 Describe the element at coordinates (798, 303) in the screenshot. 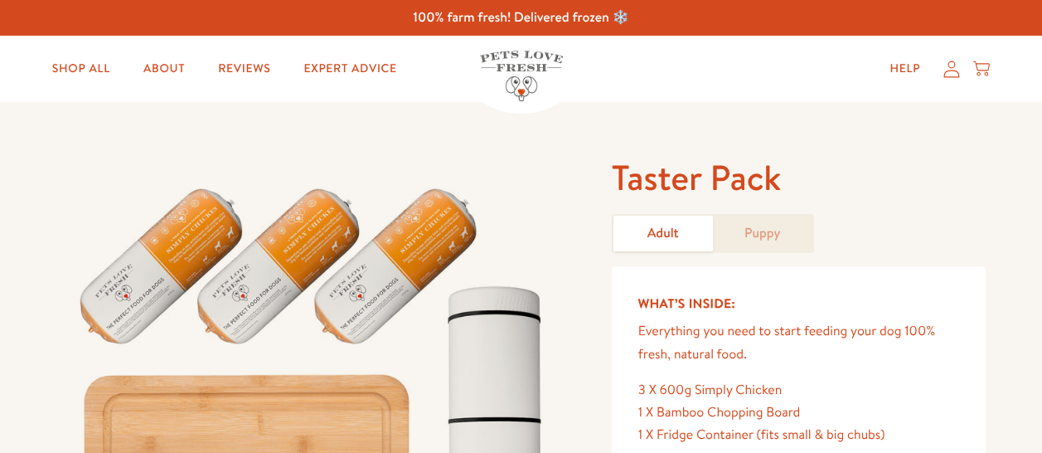

I see `h5: What’s Inside:` at that location.